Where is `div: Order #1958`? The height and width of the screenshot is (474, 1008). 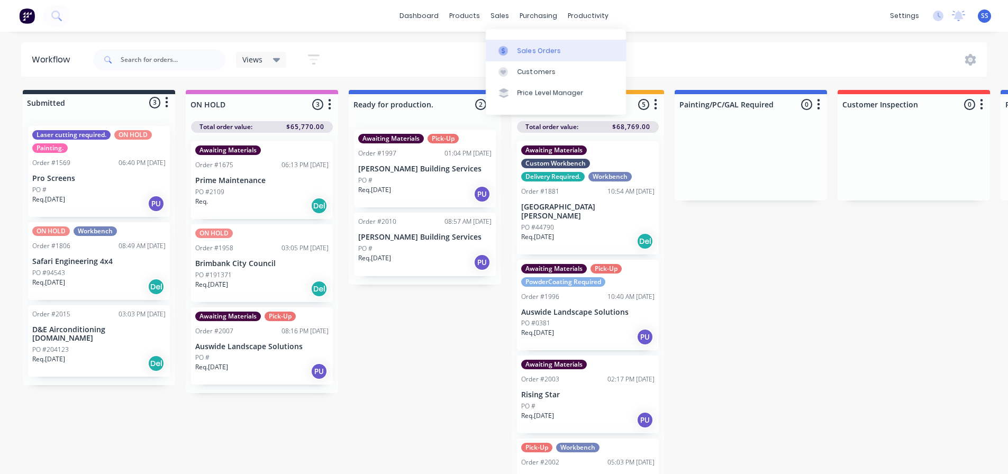
div: Order #1958 is located at coordinates (214, 248).